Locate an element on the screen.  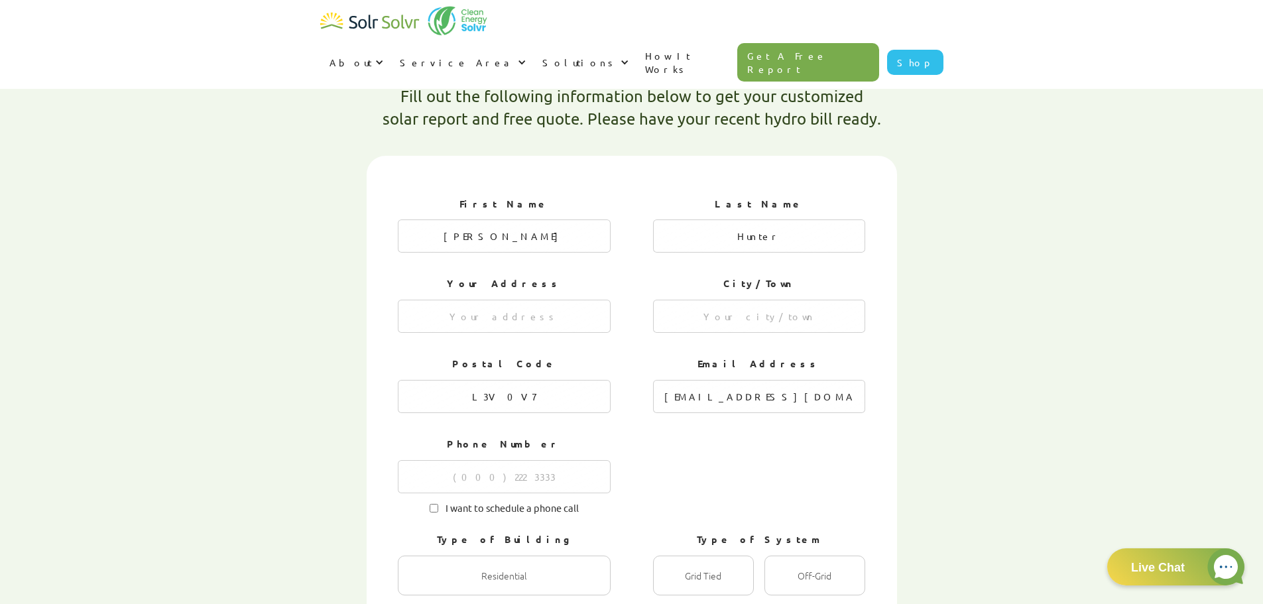
h2: Email Address is located at coordinates (759, 364).